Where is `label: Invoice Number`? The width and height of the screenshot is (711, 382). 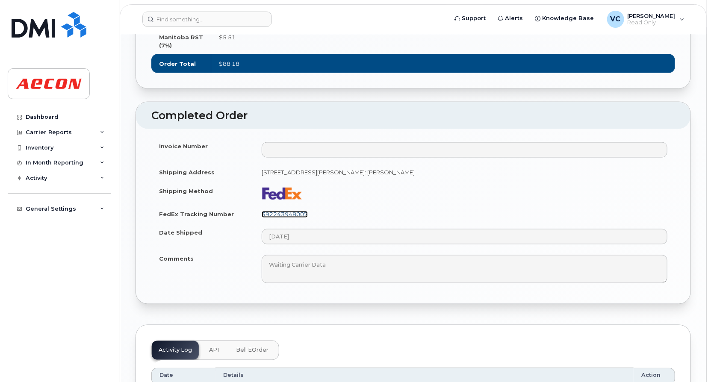 label: Invoice Number is located at coordinates (183, 146).